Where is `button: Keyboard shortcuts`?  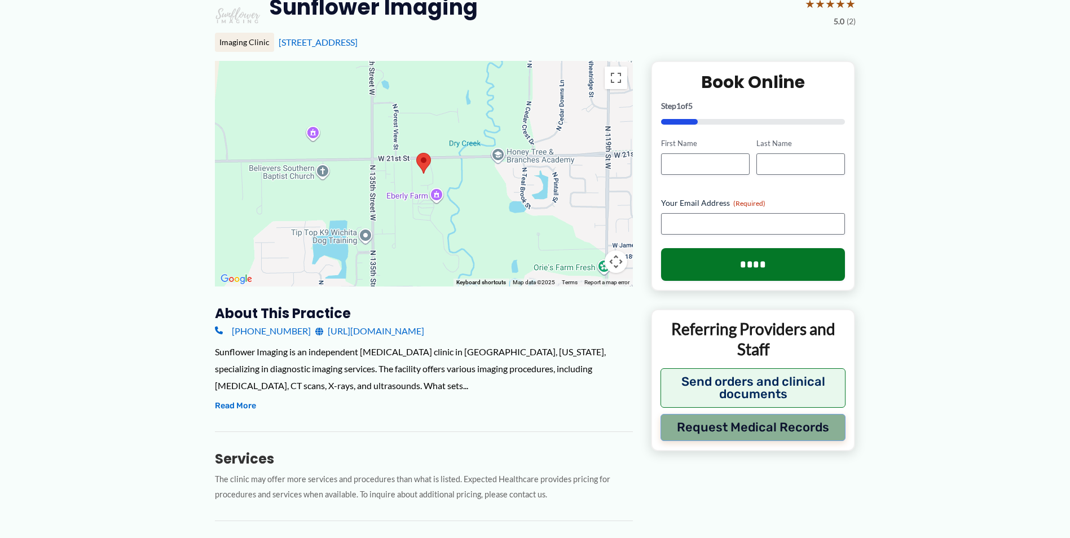 button: Keyboard shortcuts is located at coordinates (481, 283).